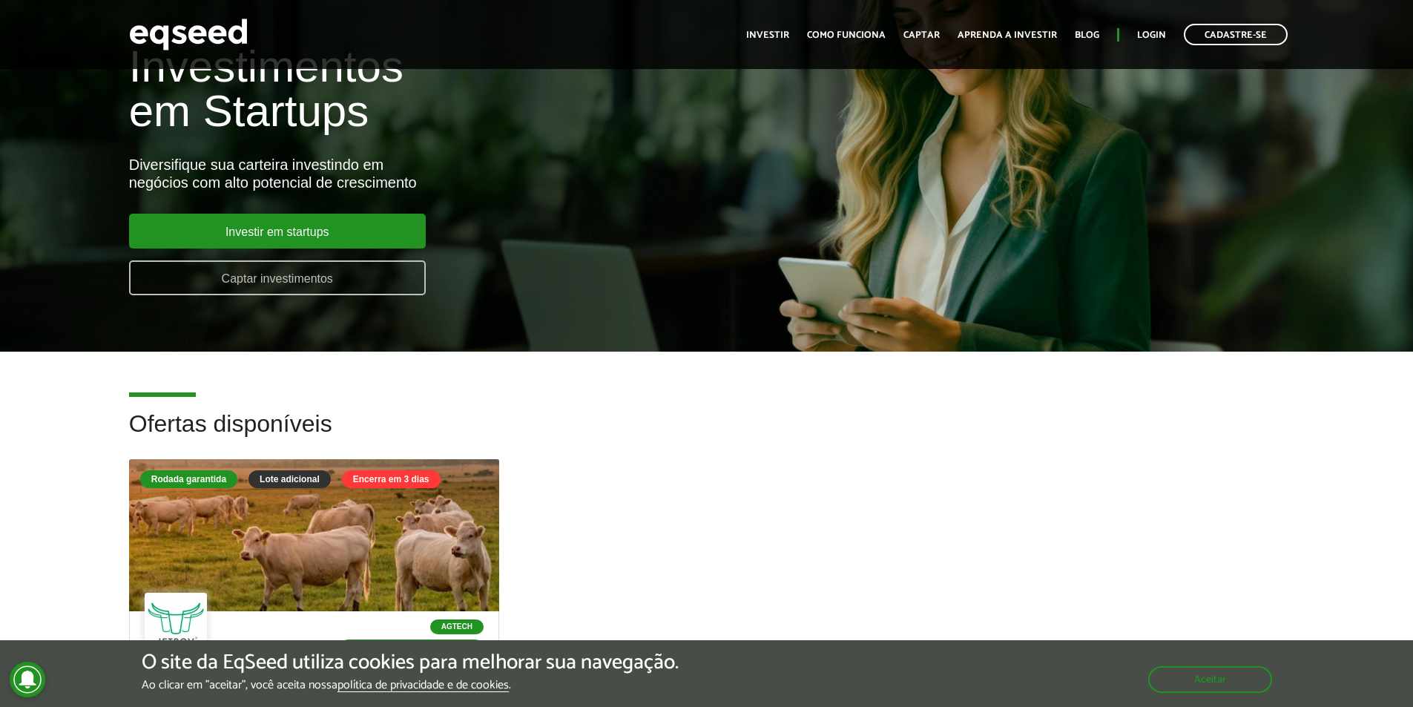 Image resolution: width=1413 pixels, height=707 pixels. What do you see at coordinates (289, 479) in the screenshot?
I see `div: Lote adicional` at bounding box center [289, 479].